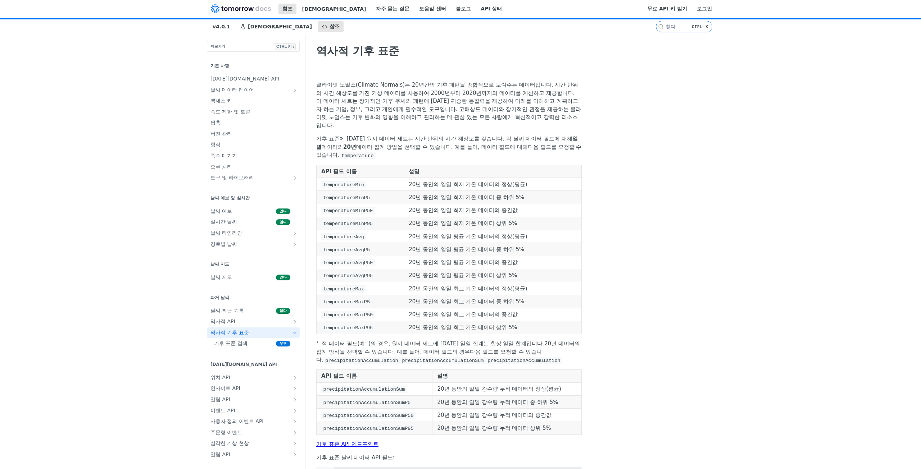 This screenshot has height=469, width=921. I want to click on font: 날씨 최근 기록, so click(227, 311).